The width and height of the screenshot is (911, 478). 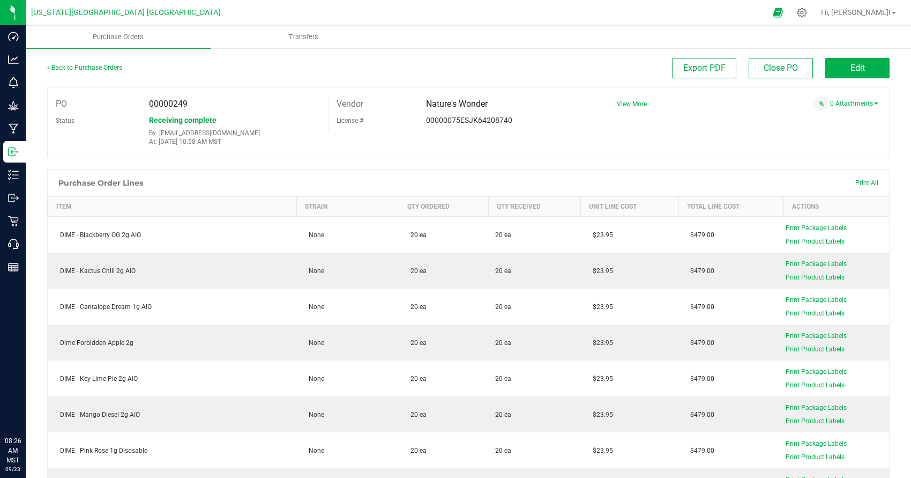 I want to click on inline-svg: Analytics, so click(x=13, y=59).